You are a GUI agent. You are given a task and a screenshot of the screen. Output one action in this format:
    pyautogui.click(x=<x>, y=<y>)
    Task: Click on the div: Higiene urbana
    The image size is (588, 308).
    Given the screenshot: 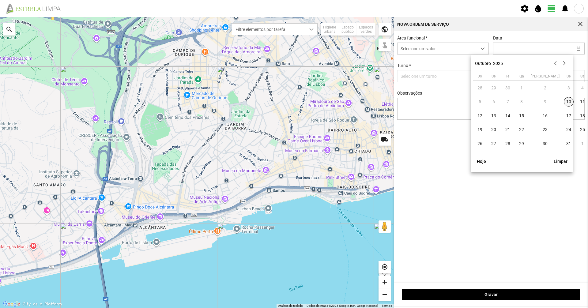 What is the action you would take?
    pyautogui.click(x=330, y=29)
    